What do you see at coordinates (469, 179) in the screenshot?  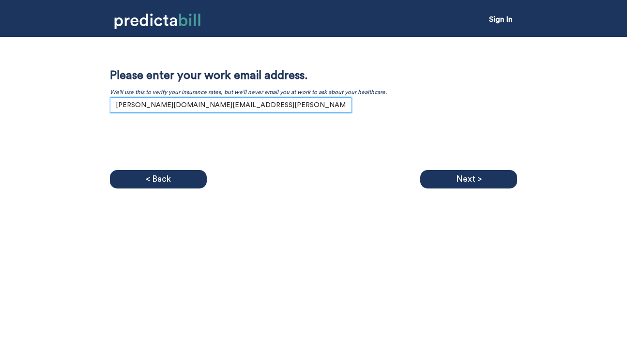 I see `p: Next >` at bounding box center [469, 179].